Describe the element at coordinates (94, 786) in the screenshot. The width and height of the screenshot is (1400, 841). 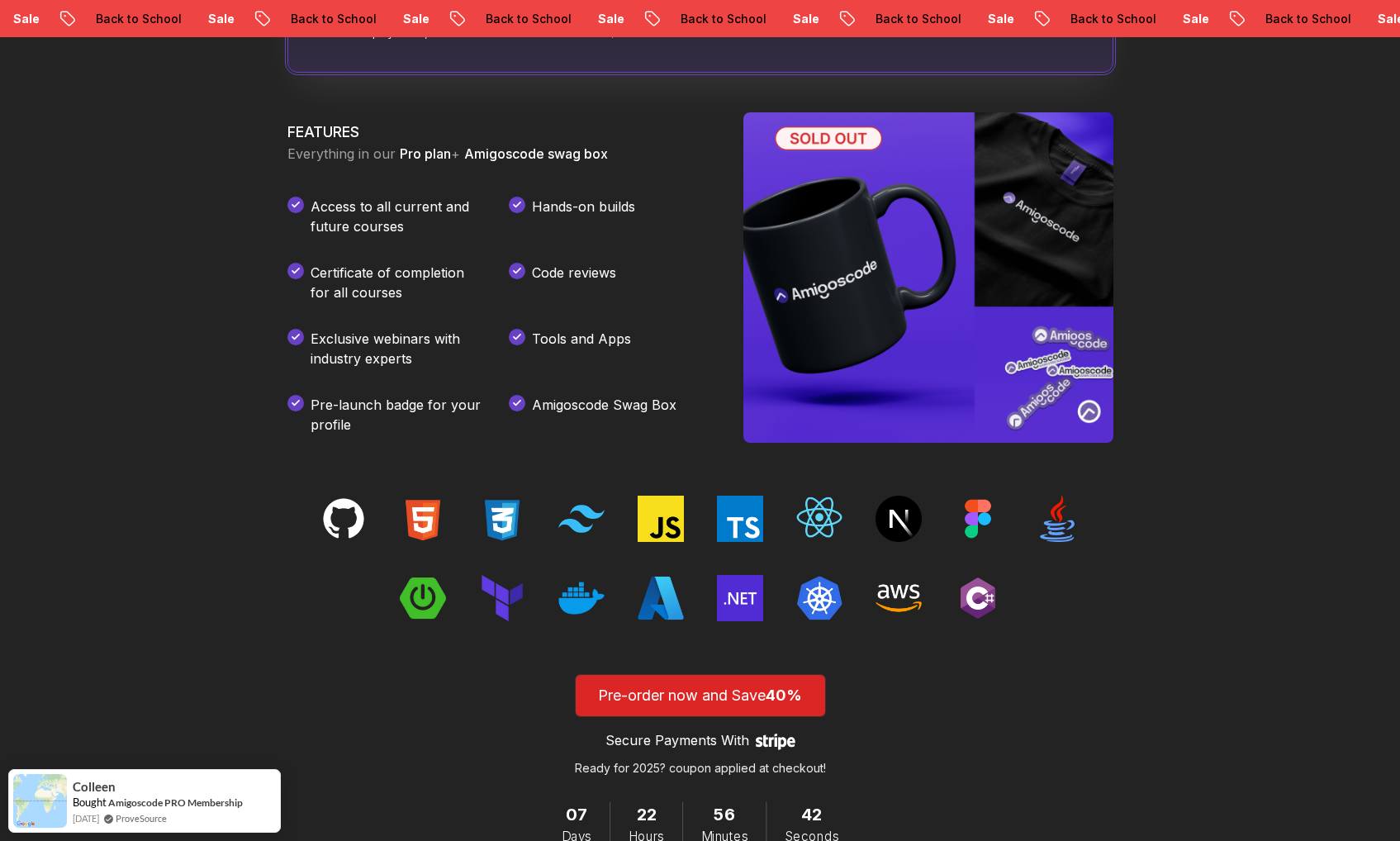
I see `span: Colleen` at that location.